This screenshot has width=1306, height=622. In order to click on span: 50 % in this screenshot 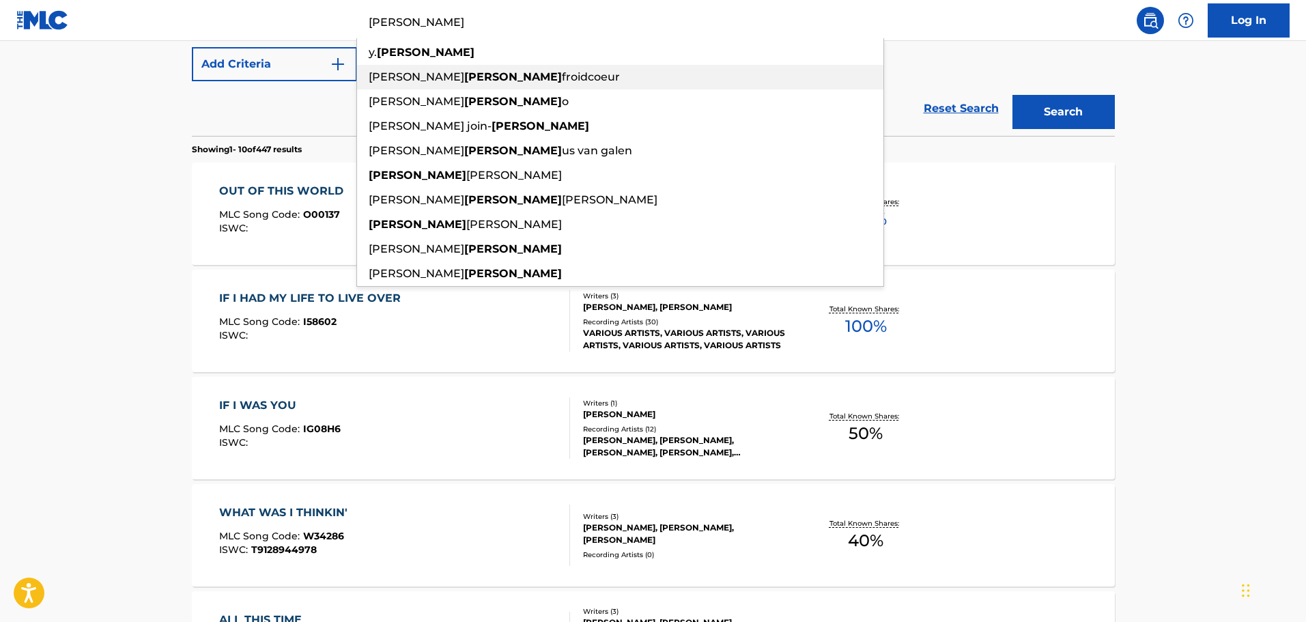, I will do `click(866, 433)`.